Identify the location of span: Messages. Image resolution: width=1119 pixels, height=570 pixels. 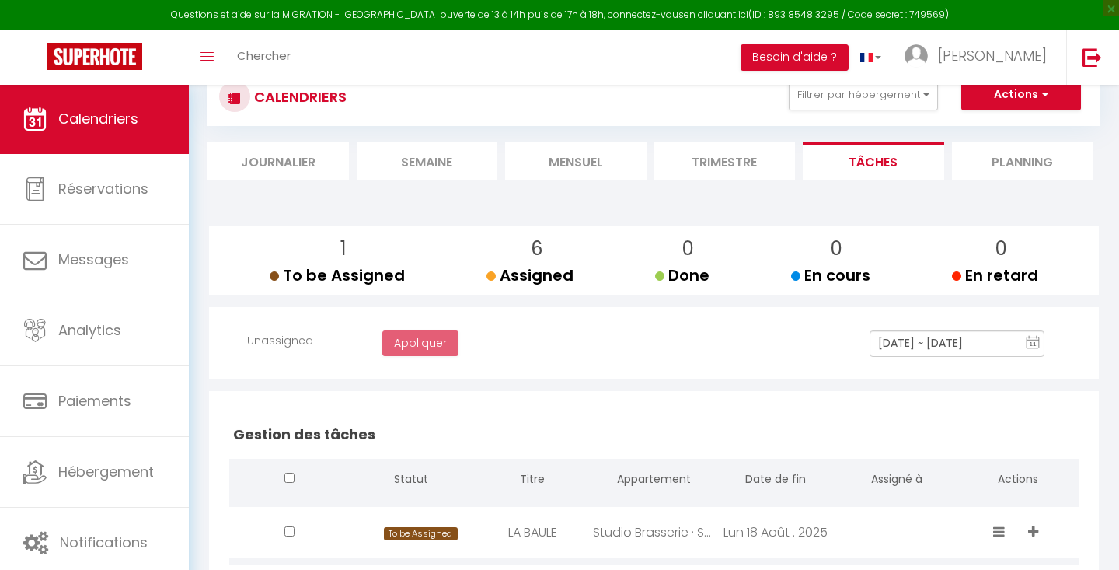
(93, 259).